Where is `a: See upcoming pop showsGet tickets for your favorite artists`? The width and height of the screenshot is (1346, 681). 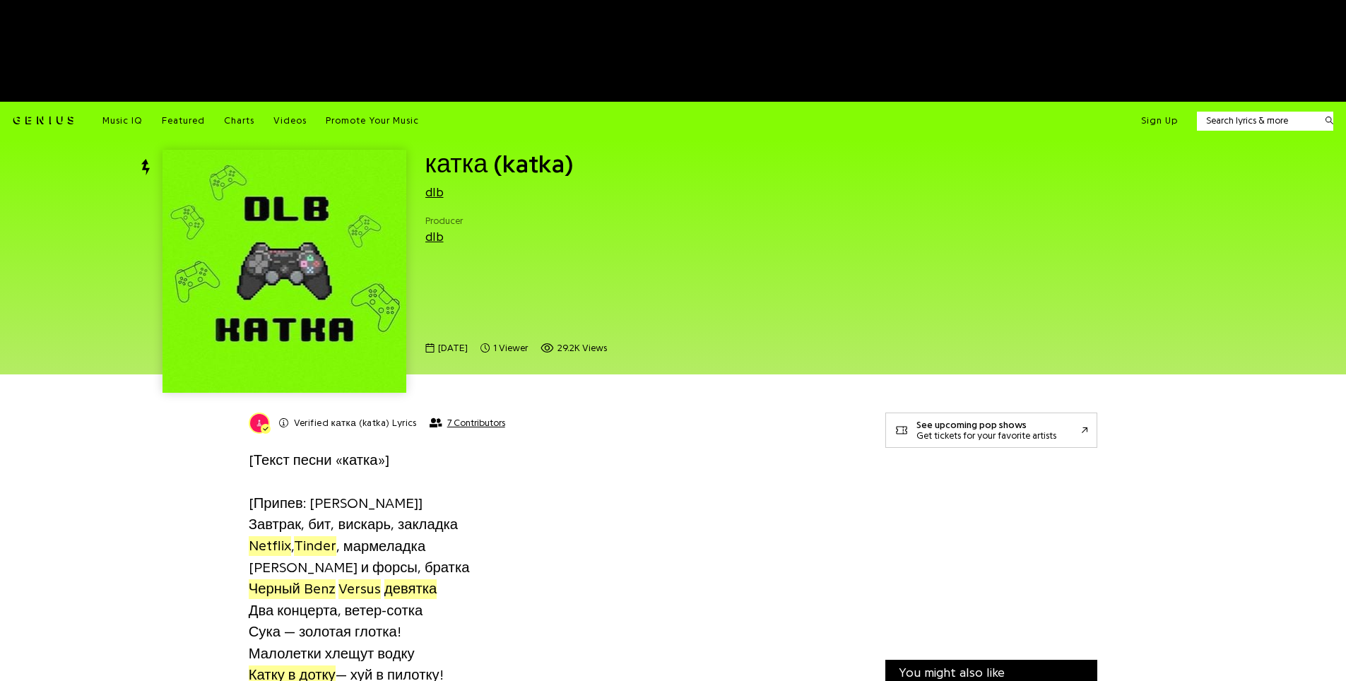 a: See upcoming pop showsGet tickets for your favorite artists is located at coordinates (991, 430).